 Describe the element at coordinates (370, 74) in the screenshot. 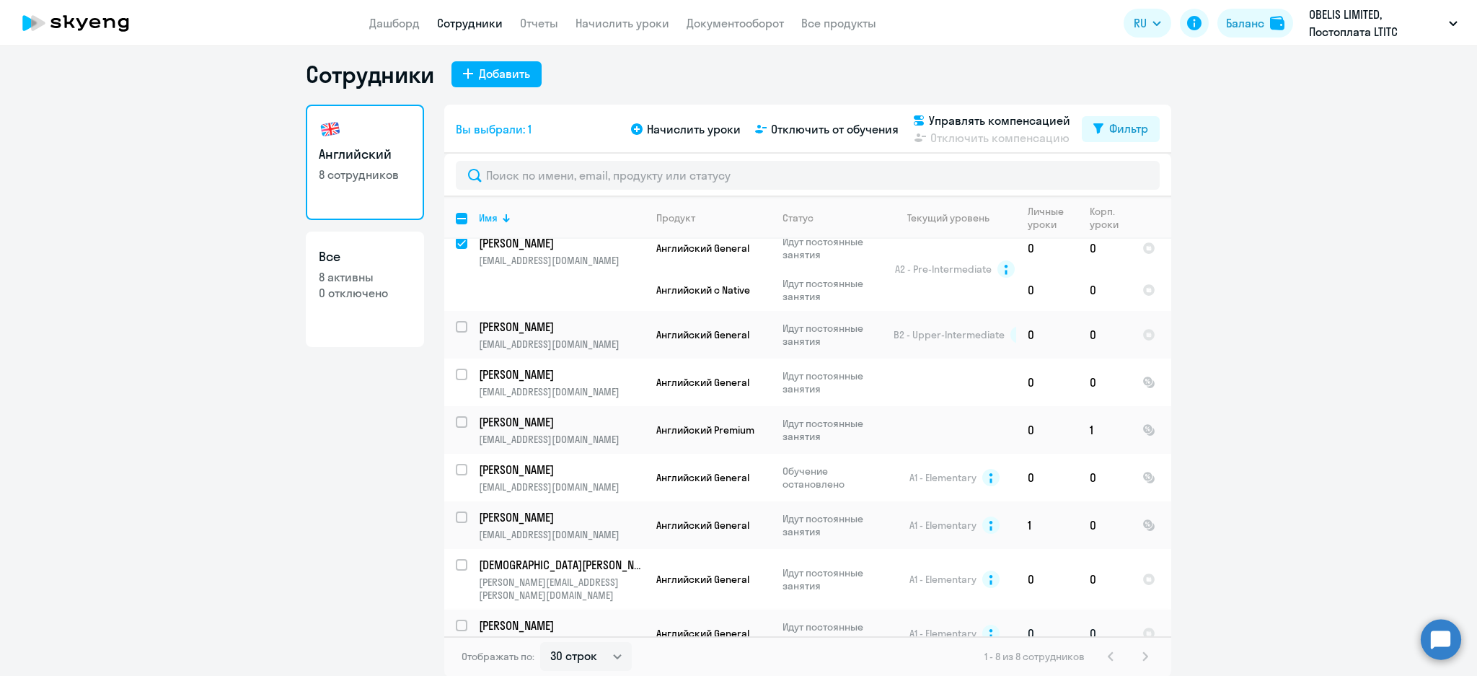

I see `h1: Сотрудники` at that location.